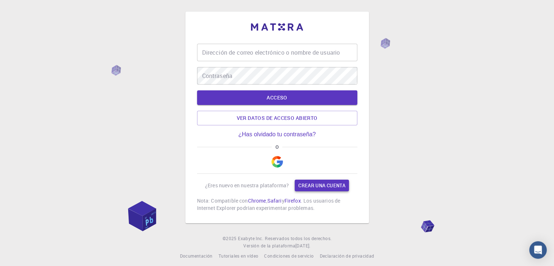  Describe the element at coordinates (347, 256) in the screenshot. I see `a: Declaración de privacidad` at that location.